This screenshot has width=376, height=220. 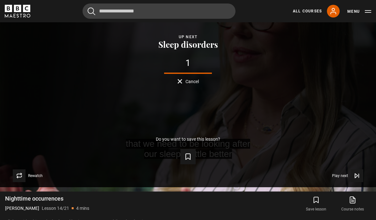 What do you see at coordinates (348, 176) in the screenshot?
I see `button: Play next` at bounding box center [348, 176].